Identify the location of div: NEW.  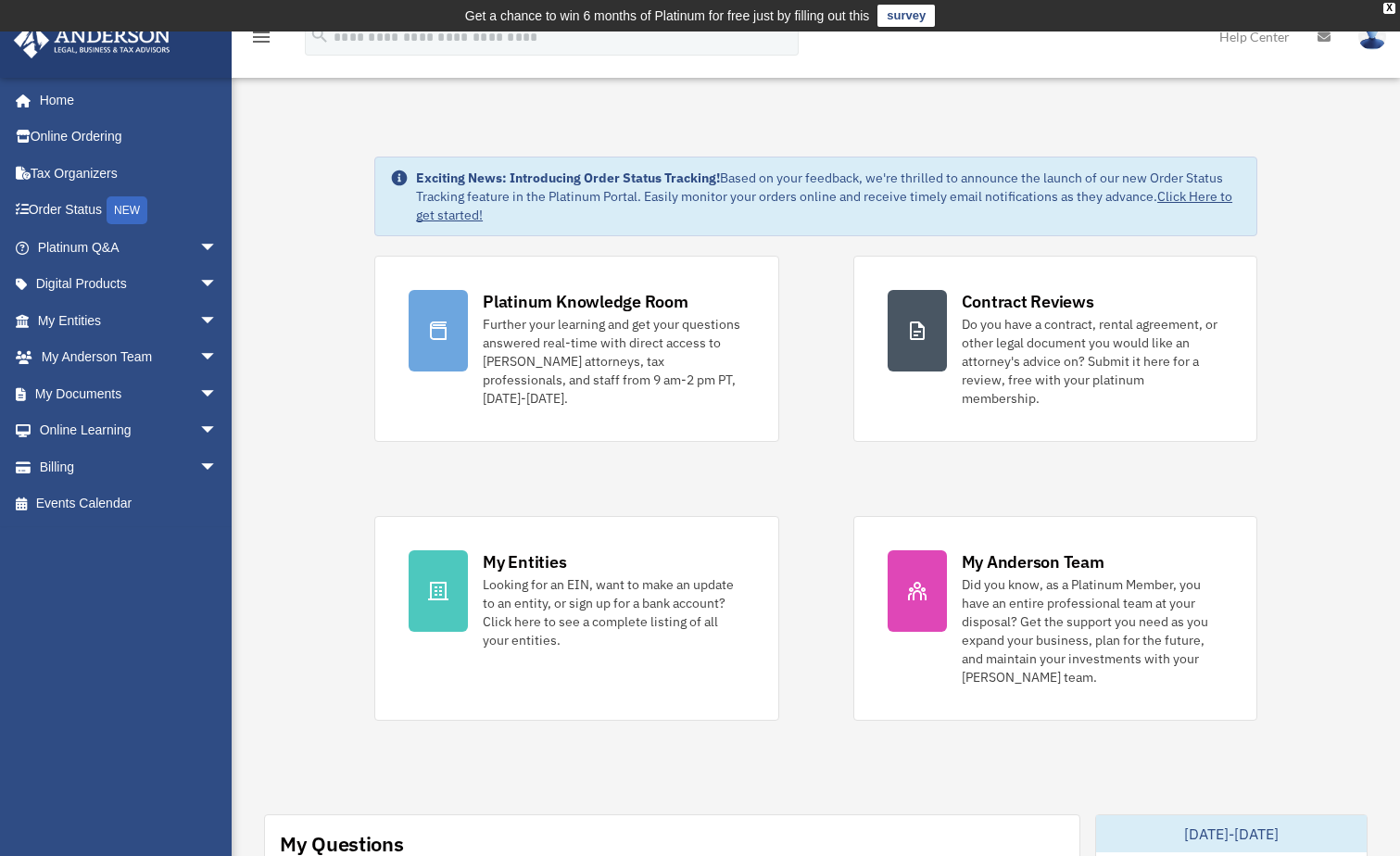
(127, 210).